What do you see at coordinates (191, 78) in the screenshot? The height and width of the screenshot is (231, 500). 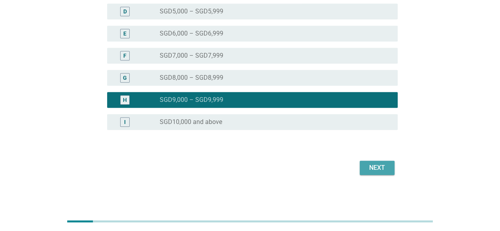 I see `label: SGD8,000 – SGD8,999` at bounding box center [191, 78].